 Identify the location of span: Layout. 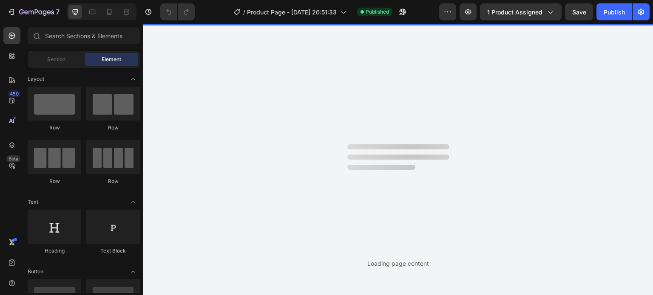
(36, 79).